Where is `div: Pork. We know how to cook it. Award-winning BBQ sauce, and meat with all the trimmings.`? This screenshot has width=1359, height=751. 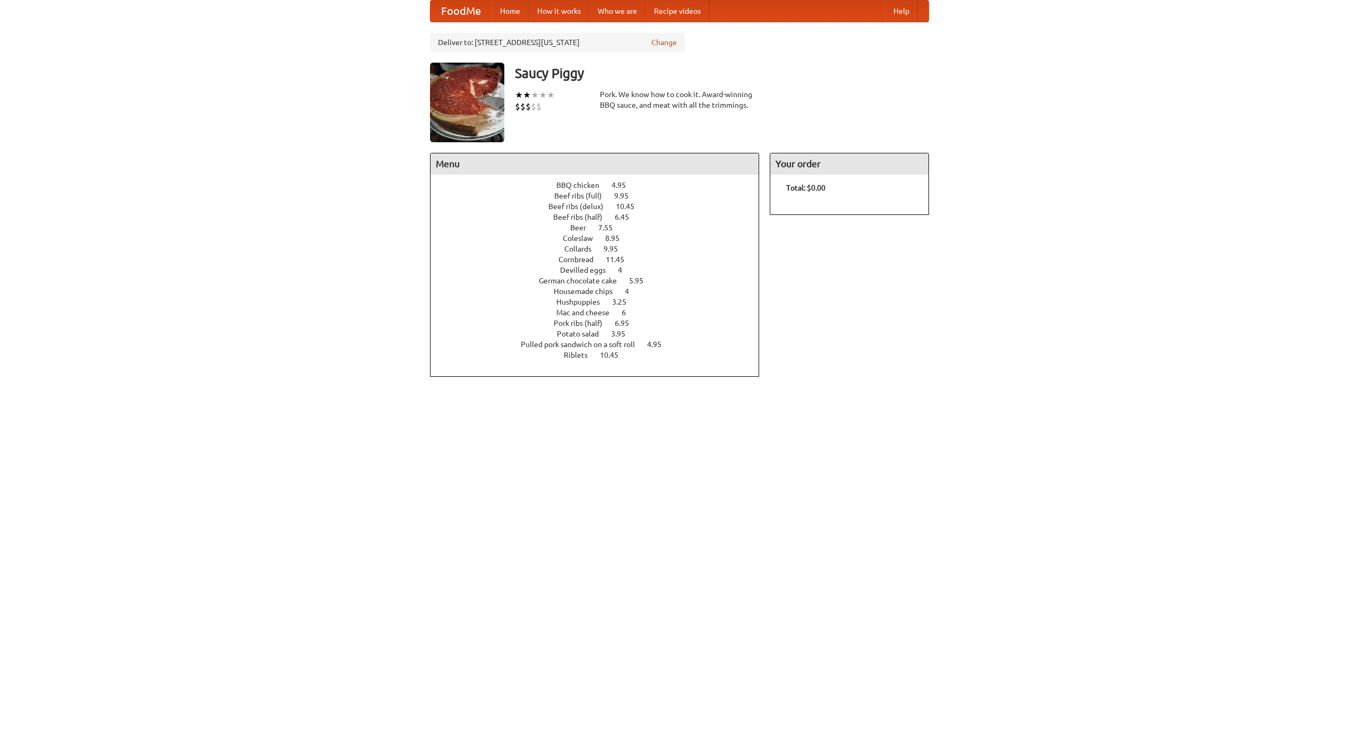 div: Pork. We know how to cook it. Award-winning BBQ sauce, and meat with all the trimmings. is located at coordinates (679, 100).